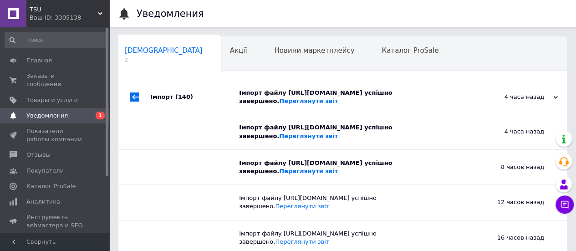 The height and width of the screenshot is (251, 576). I want to click on span: Главная, so click(39, 61).